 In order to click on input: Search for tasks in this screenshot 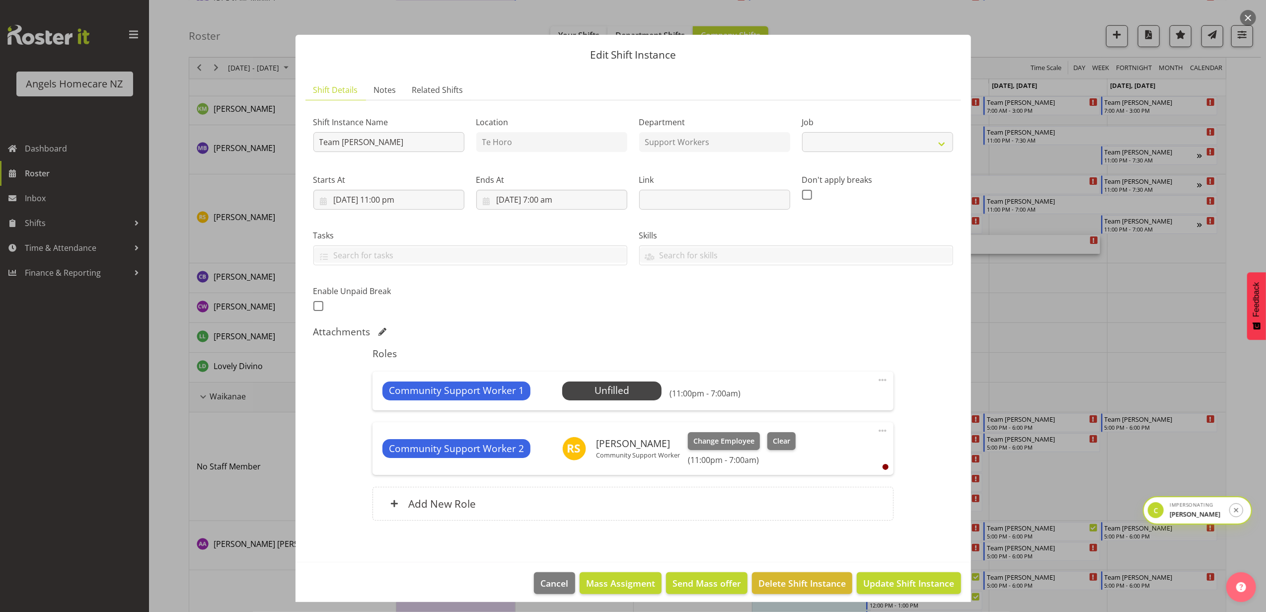, I will do `click(470, 255)`.